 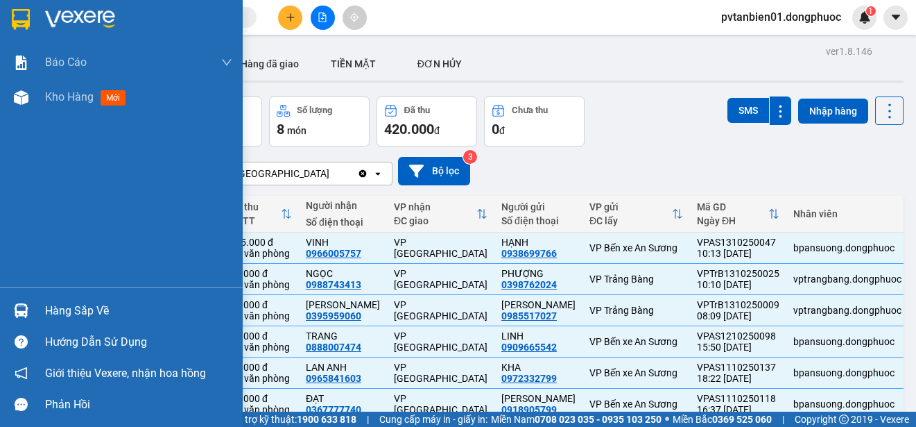 What do you see at coordinates (343, 205) in the screenshot?
I see `div: Người nhận` at bounding box center [343, 205].